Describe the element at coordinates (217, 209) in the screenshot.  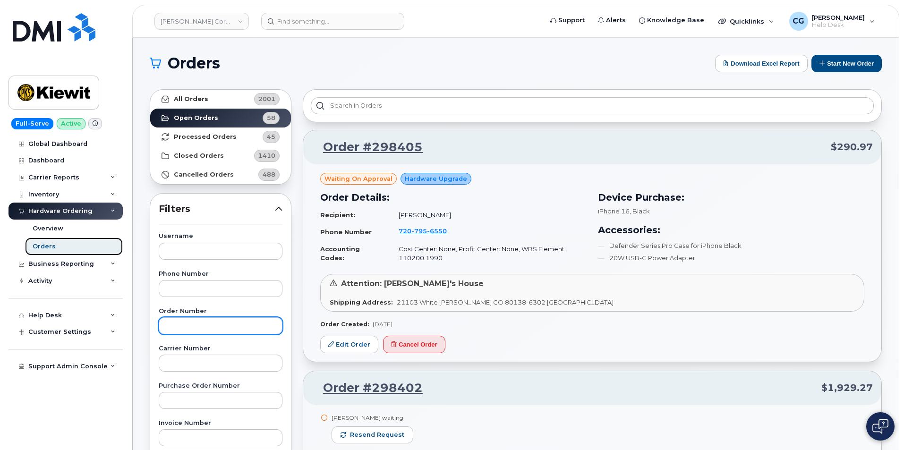
I see `span: Filters` at that location.